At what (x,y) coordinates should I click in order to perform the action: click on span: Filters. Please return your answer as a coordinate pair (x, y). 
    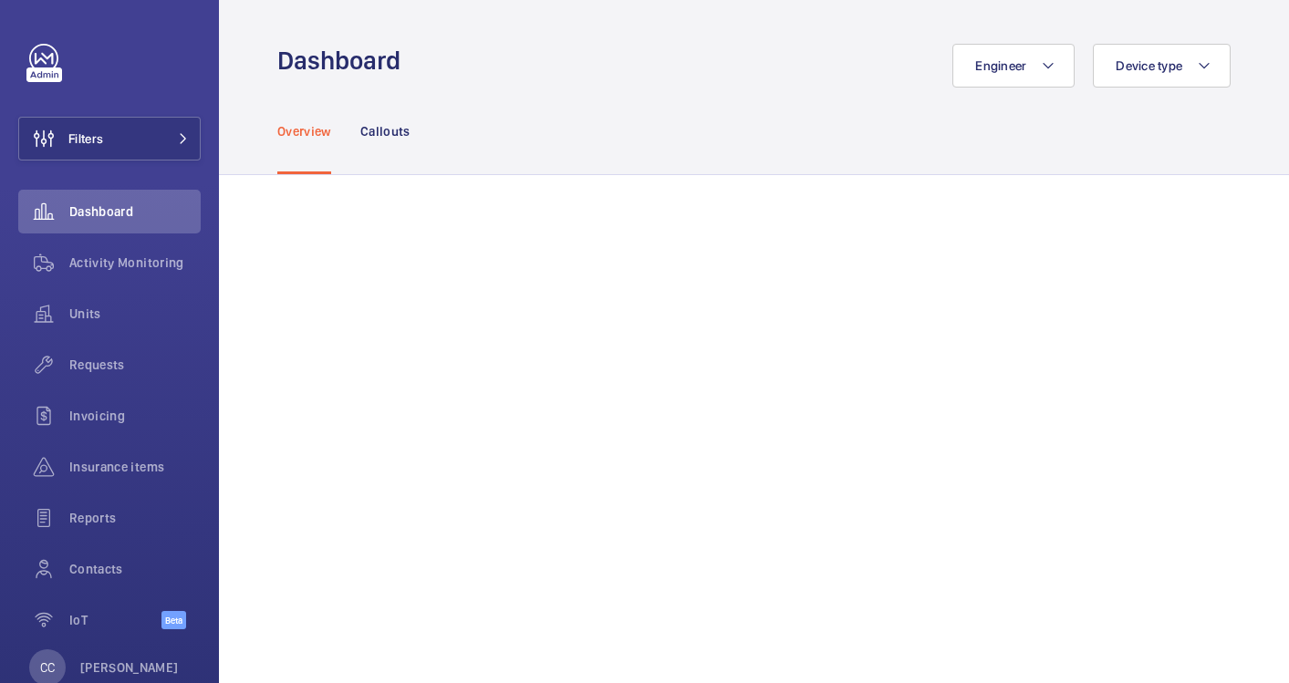
    Looking at the image, I should click on (86, 139).